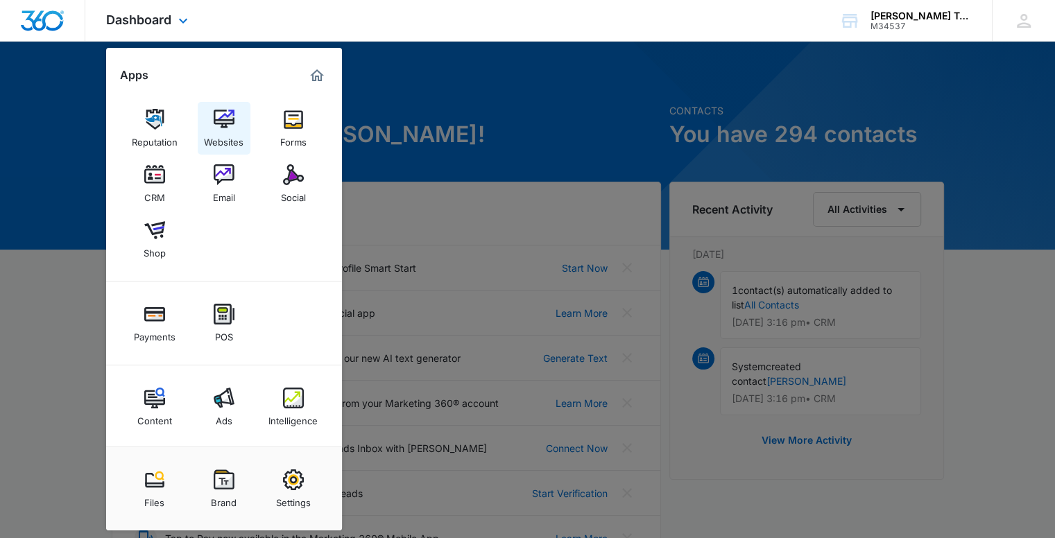 The width and height of the screenshot is (1055, 538). What do you see at coordinates (155, 139) in the screenshot?
I see `div: Reputation` at bounding box center [155, 139].